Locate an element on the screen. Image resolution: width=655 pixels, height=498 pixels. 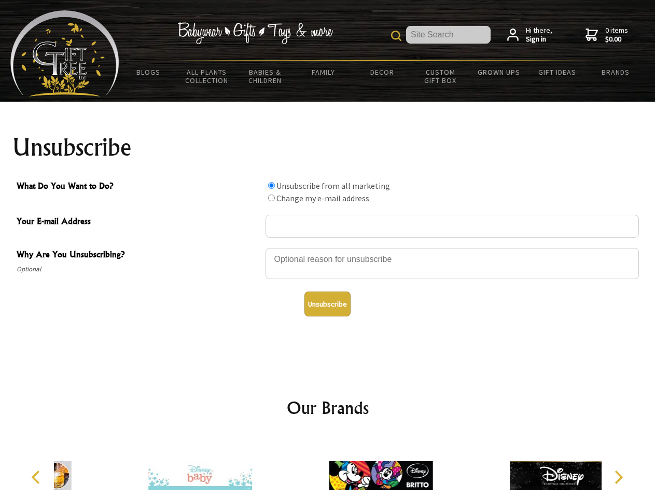
img: Babywear - Gifts - Toys & more is located at coordinates (255, 33).